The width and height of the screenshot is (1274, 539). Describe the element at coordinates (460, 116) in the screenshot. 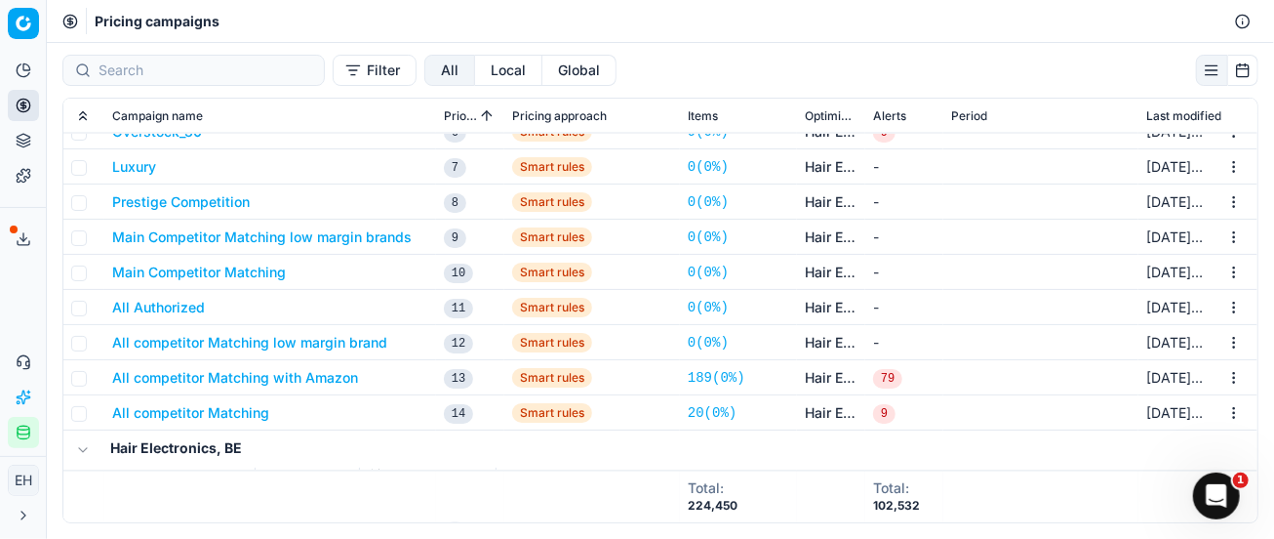

I see `span: Priority` at that location.